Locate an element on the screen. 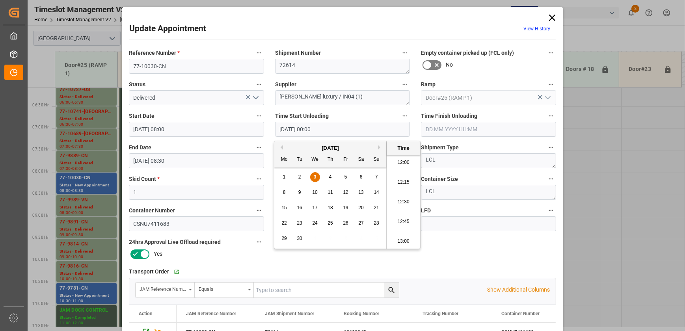 The height and width of the screenshot is (331, 685). span: 20 is located at coordinates (361, 208).